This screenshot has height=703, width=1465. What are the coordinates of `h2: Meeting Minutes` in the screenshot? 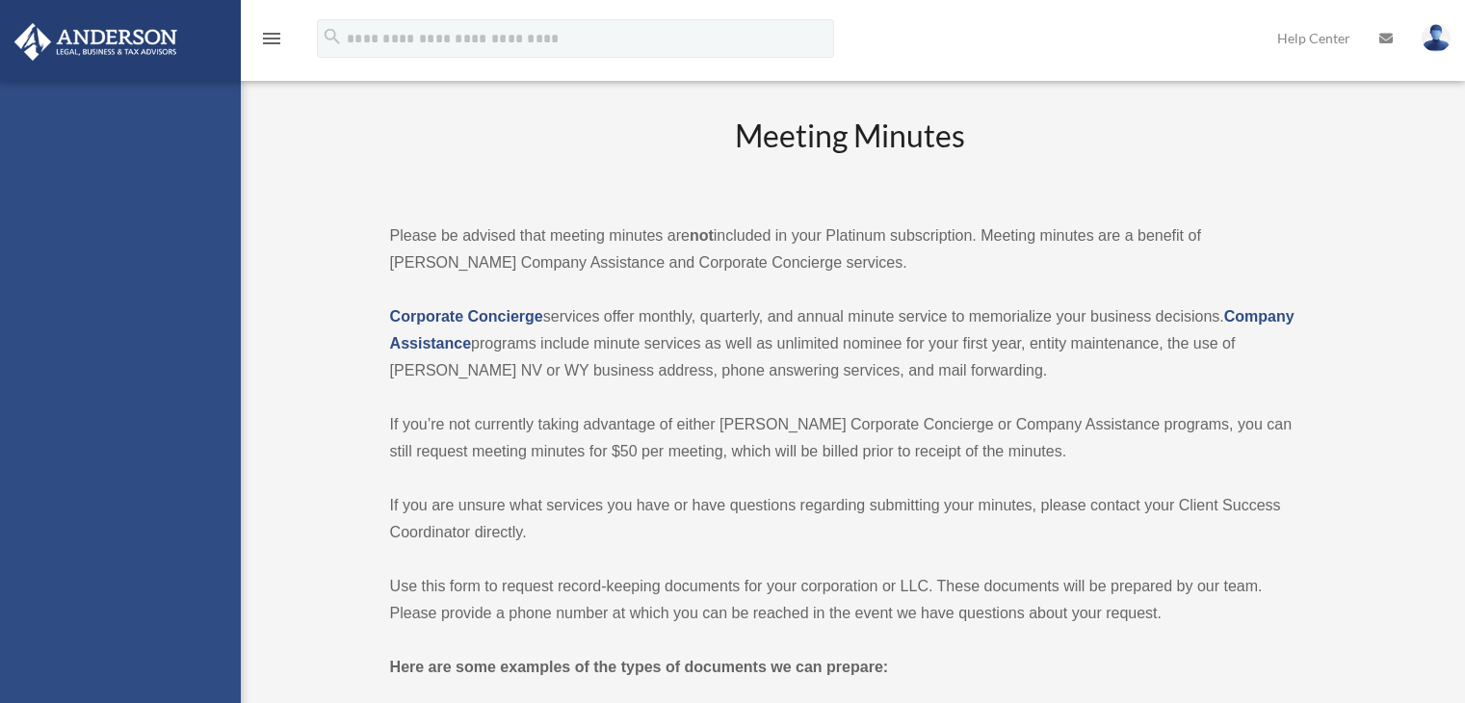 It's located at (850, 154).